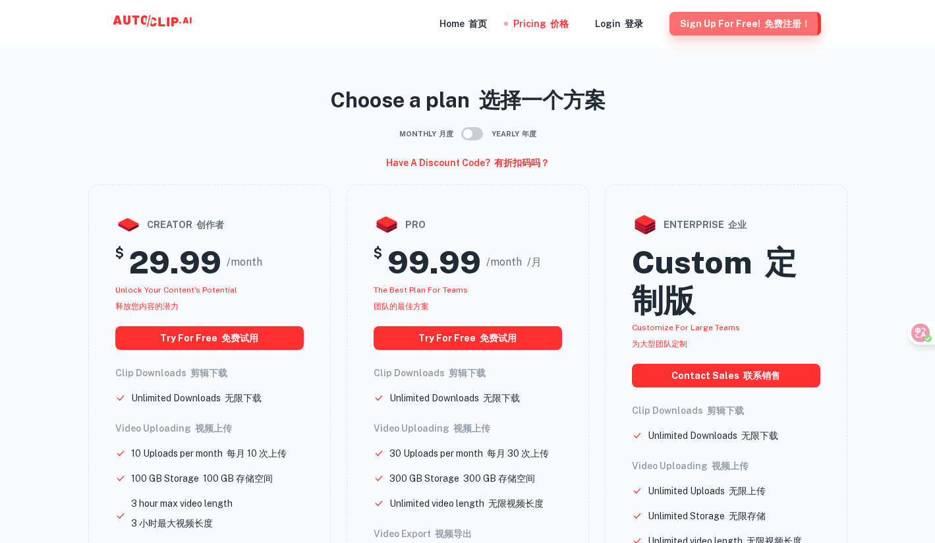 The height and width of the screenshot is (543, 935). I want to click on span: Unlock your Content's potential, so click(176, 298).